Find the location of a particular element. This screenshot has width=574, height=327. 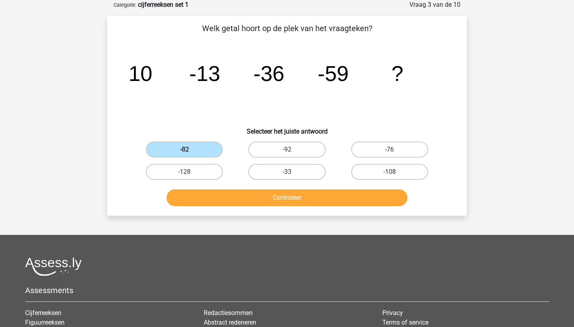

h6: Selecteer het juiste antwoord is located at coordinates (287, 128).